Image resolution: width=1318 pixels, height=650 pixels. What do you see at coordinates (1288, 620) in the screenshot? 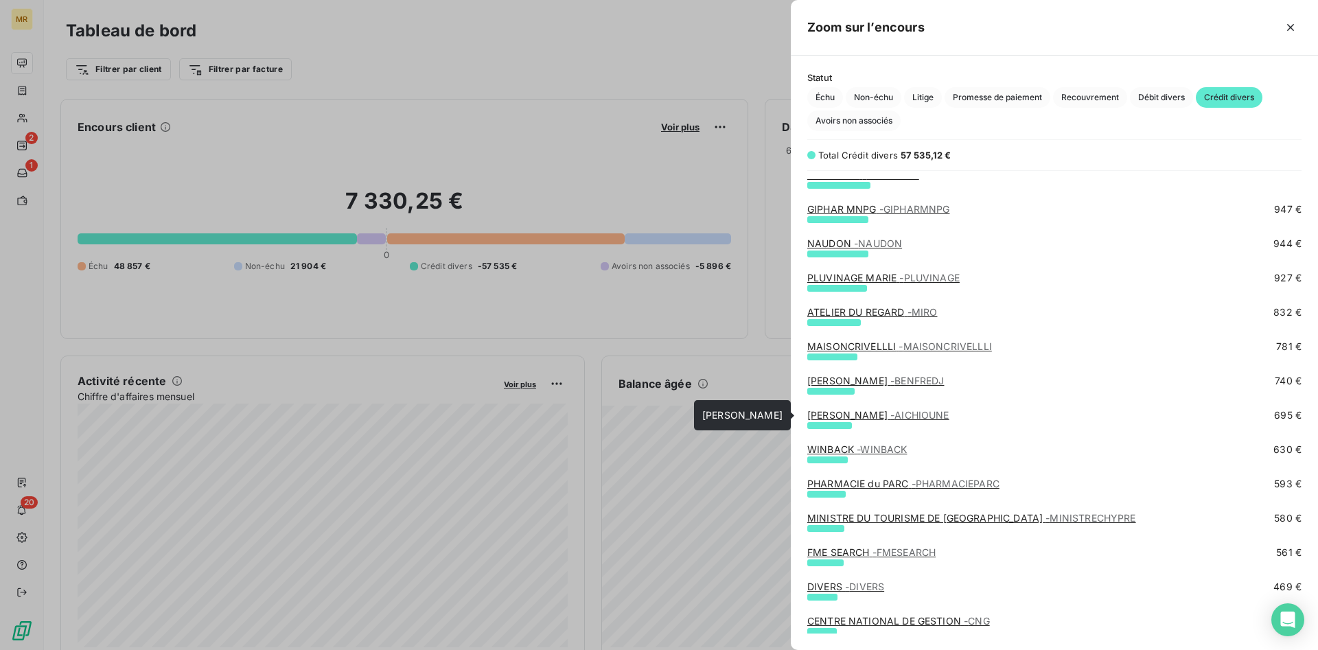
I see `div: Open Intercom Messenger` at bounding box center [1288, 620].